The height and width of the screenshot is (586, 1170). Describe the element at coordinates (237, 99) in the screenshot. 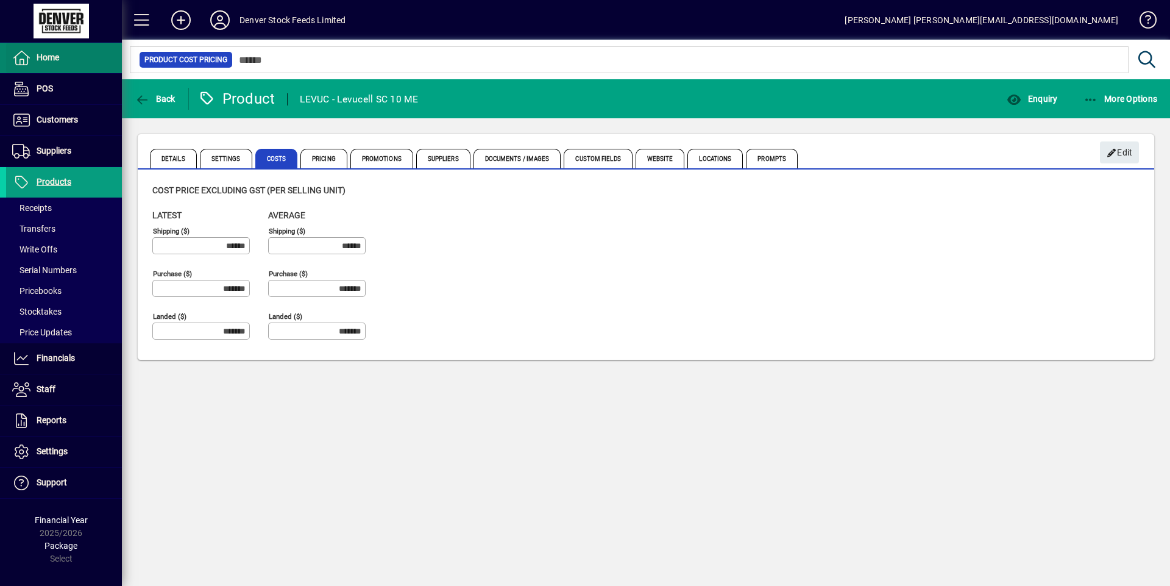

I see `div: Product` at that location.